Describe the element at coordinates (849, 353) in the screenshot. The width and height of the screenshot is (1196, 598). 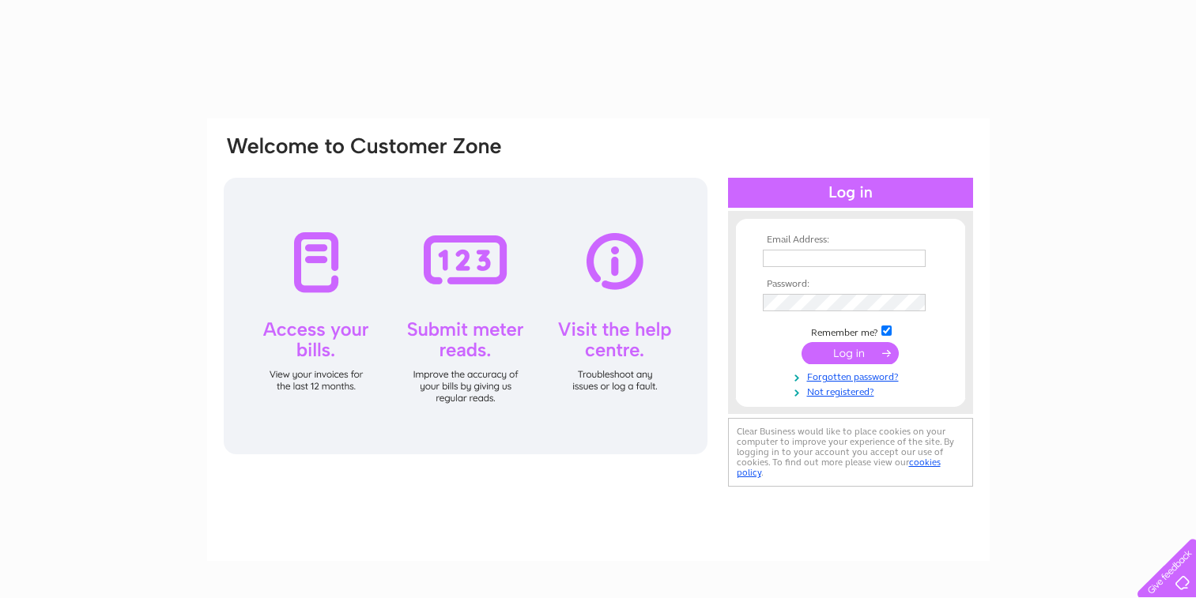
I see `input: Submit` at that location.